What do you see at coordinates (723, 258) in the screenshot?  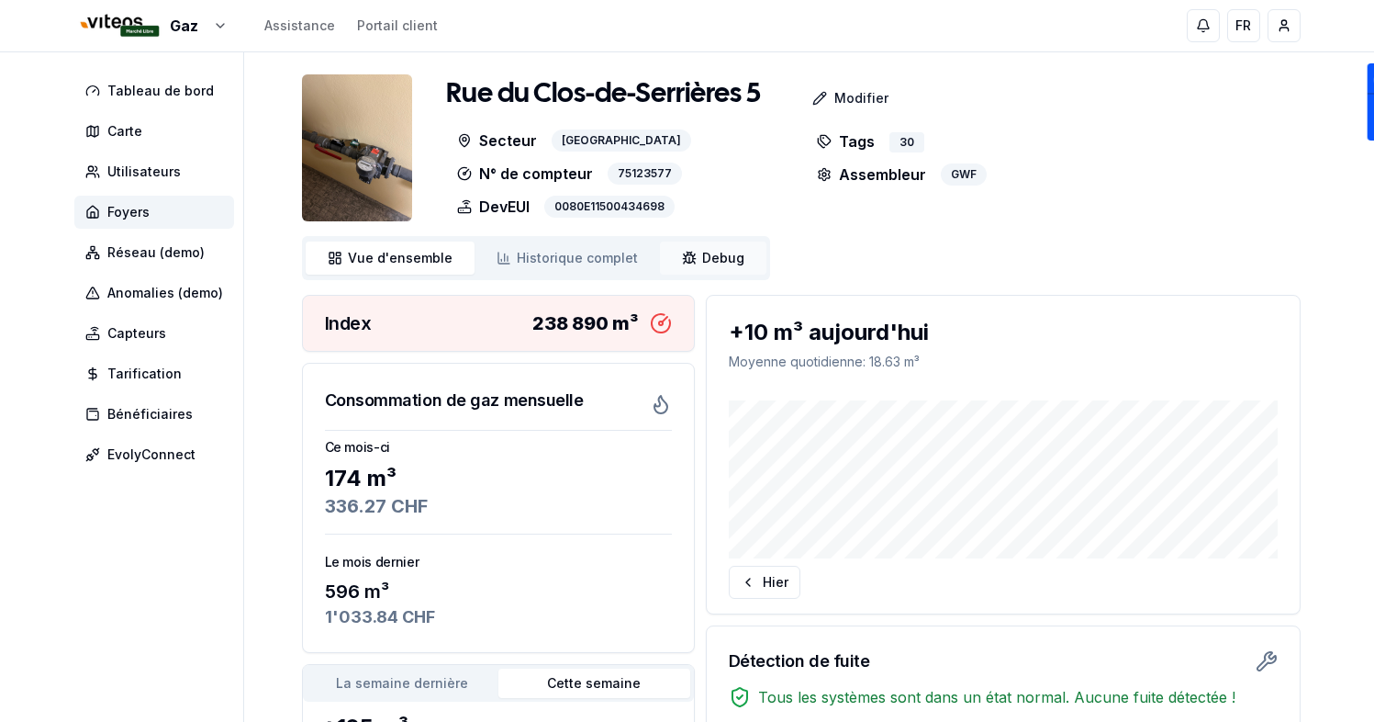 I see `span: Debug` at bounding box center [723, 258].